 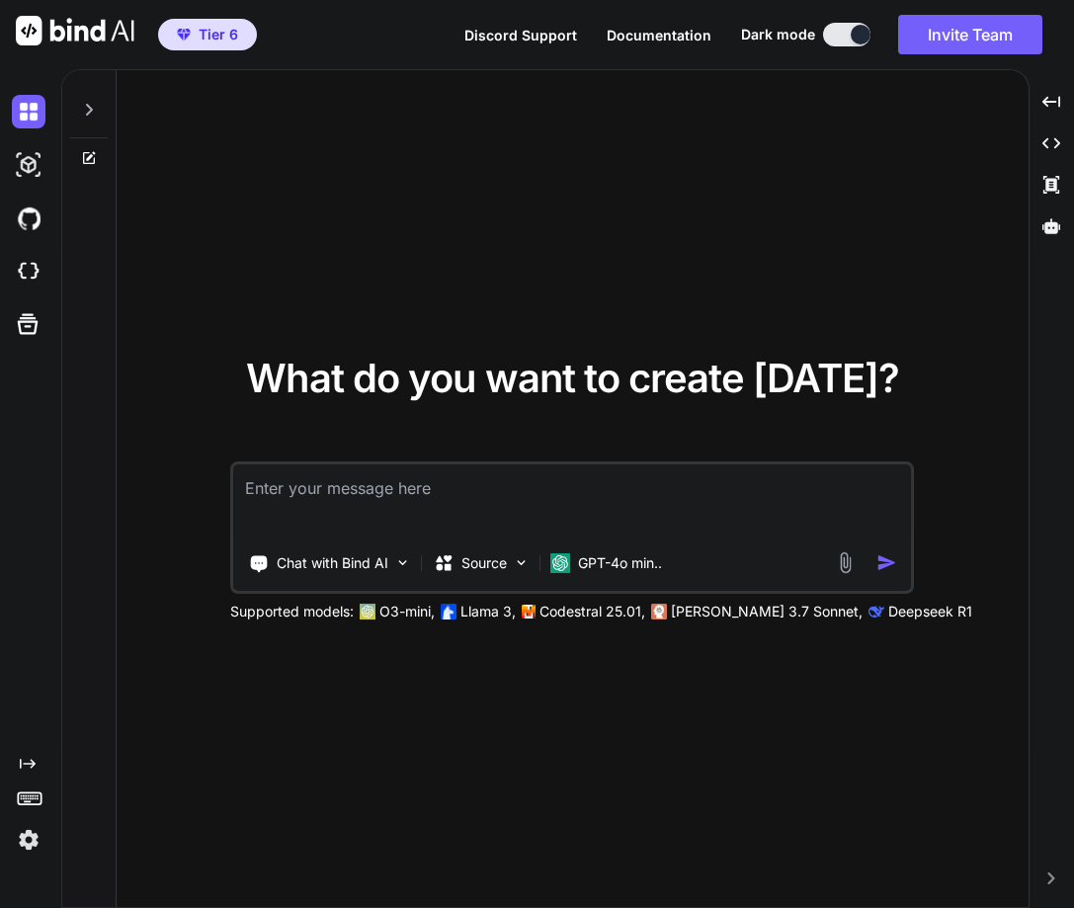 I want to click on button: premiumTier 6, so click(x=208, y=35).